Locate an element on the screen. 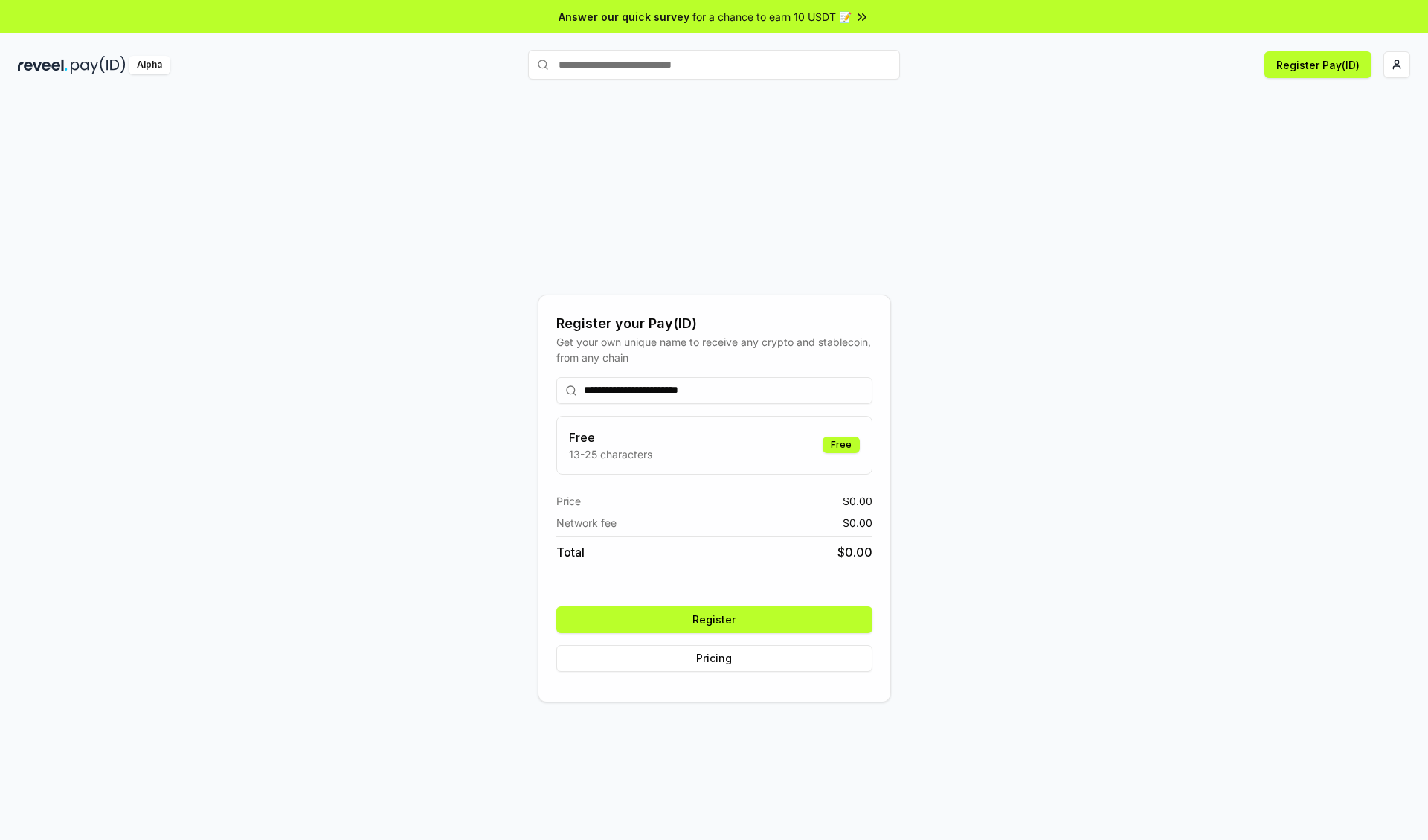 The width and height of the screenshot is (1428, 840). button: Register Pay(ID) is located at coordinates (1318, 65).